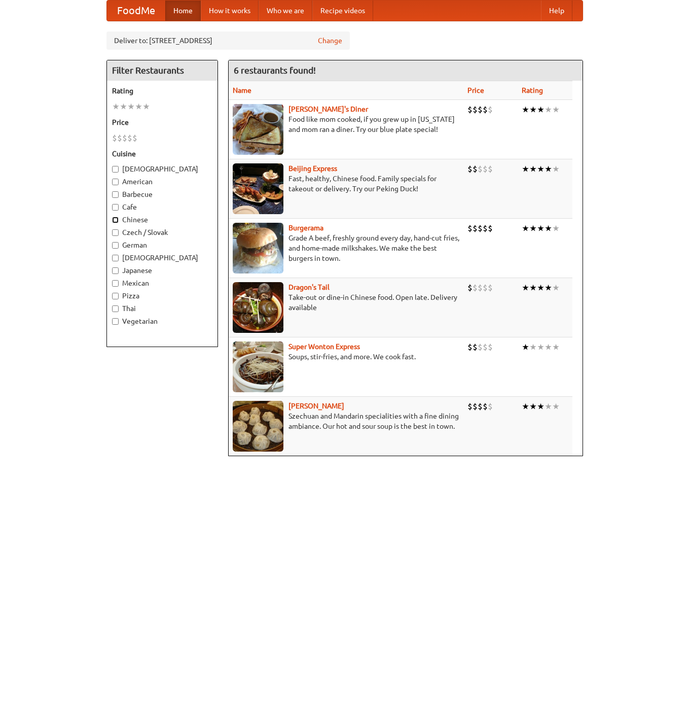 Image resolution: width=689 pixels, height=718 pixels. What do you see at coordinates (258, 307) in the screenshot?
I see `img: dragon.jpg` at bounding box center [258, 307].